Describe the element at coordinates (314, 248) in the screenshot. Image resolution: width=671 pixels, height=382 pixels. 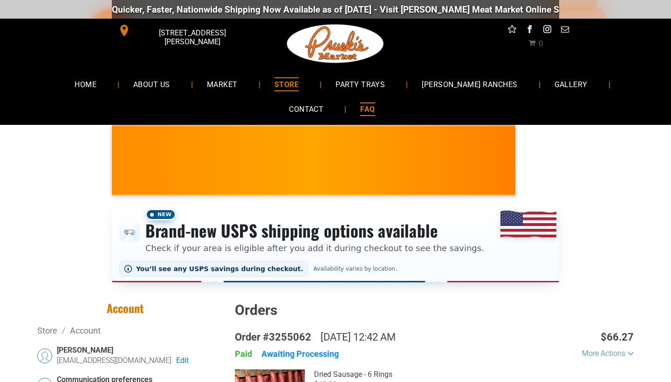
I see `p: Check if your area is eligible after you add it during checkout to see the savings.` at that location.